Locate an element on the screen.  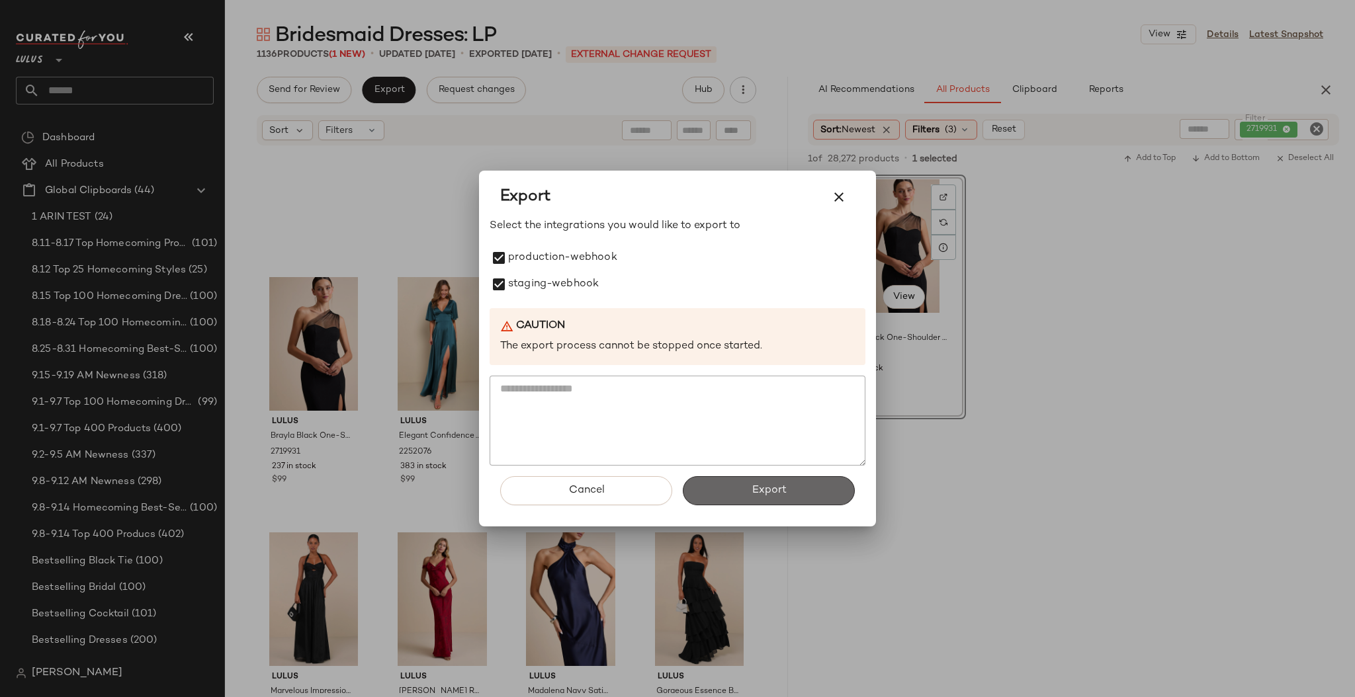
label: staging-webhook is located at coordinates (553, 285).